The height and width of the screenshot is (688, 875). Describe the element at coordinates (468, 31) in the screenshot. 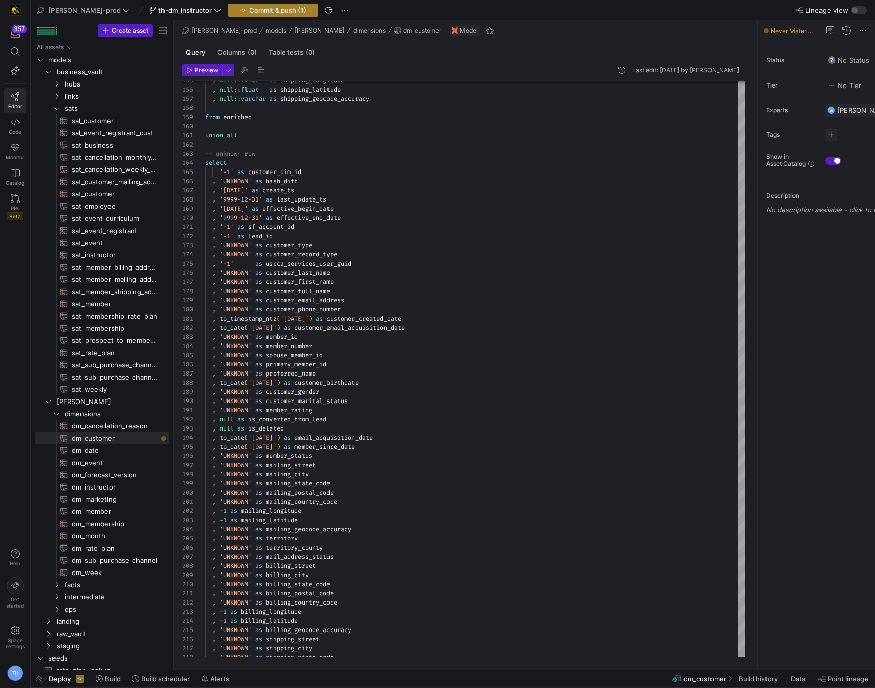

I see `span: Model` at that location.